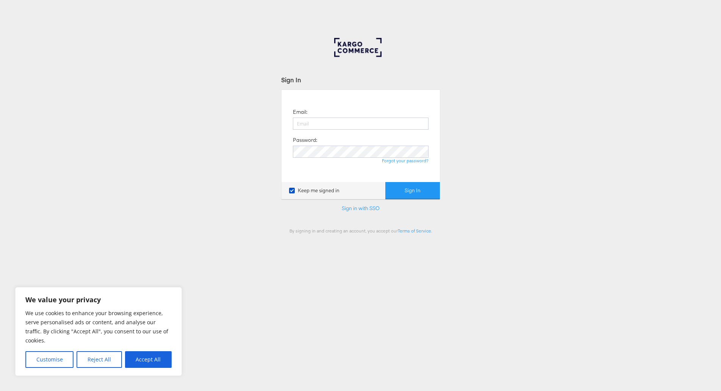 The image size is (721, 391). I want to click on div: We value your privacy, so click(98, 331).